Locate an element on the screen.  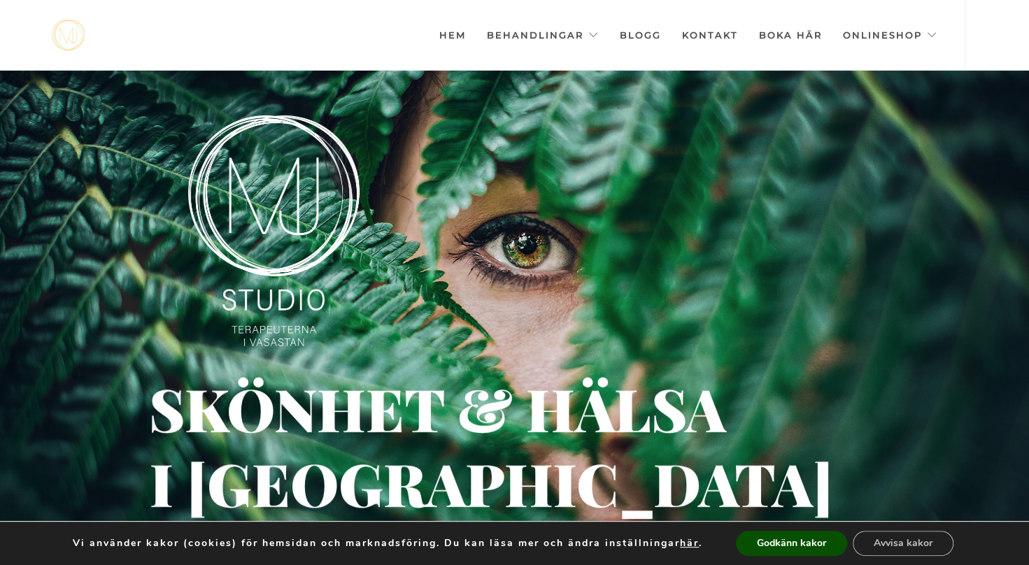
button: här is located at coordinates (689, 544).